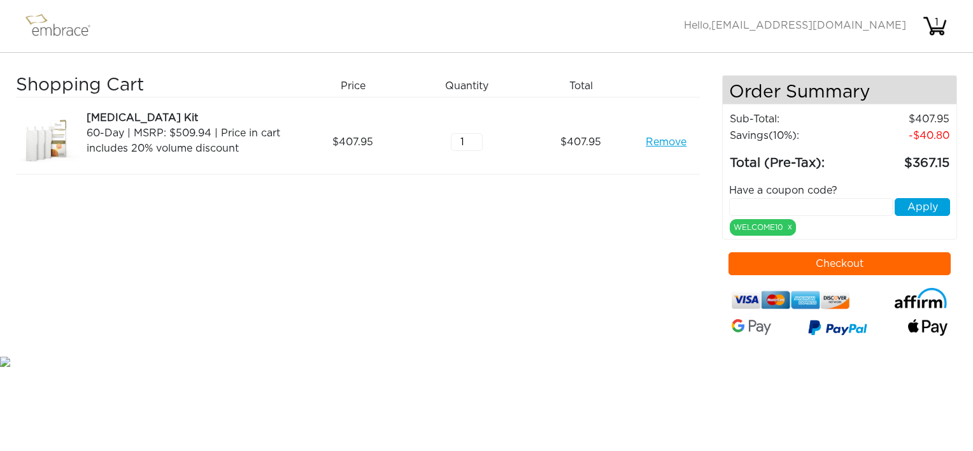 Image resolution: width=973 pixels, height=451 pixels. I want to click on img: affirm-logo.svg, so click(921, 298).